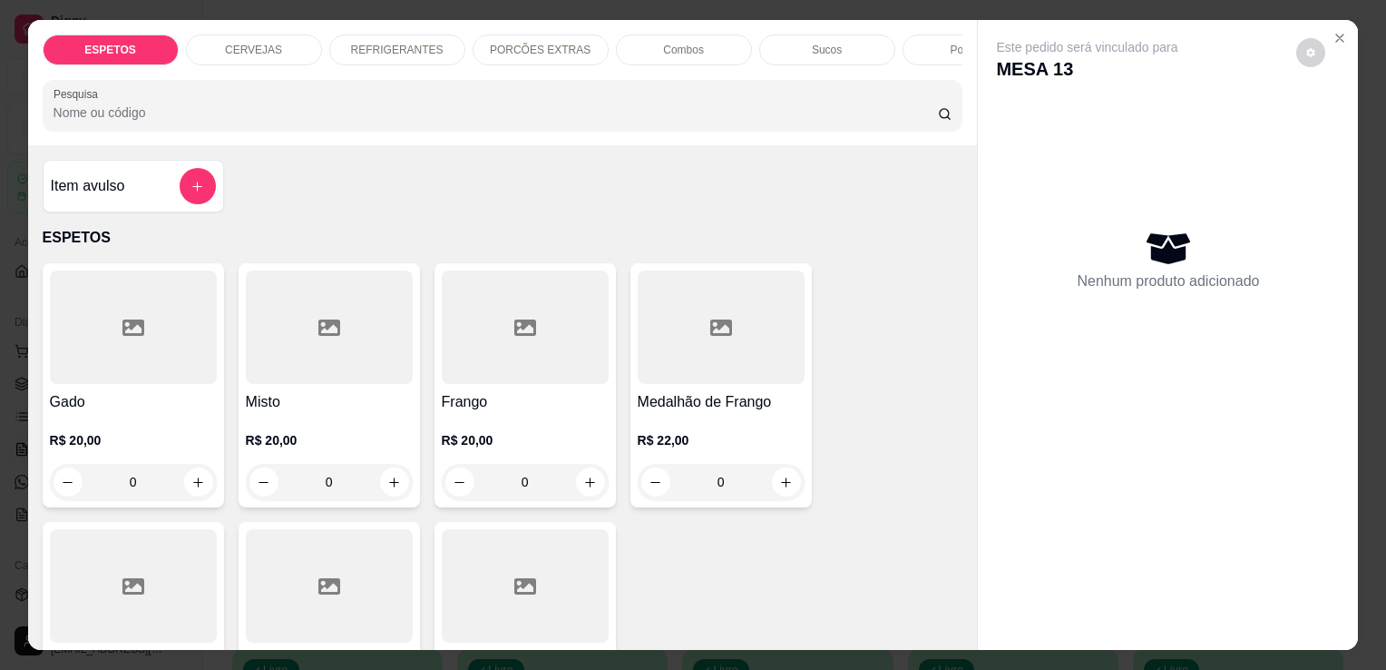 This screenshot has height=670, width=1386. What do you see at coordinates (1087, 47) in the screenshot?
I see `p: Este pedido será vinculado para` at bounding box center [1087, 47].